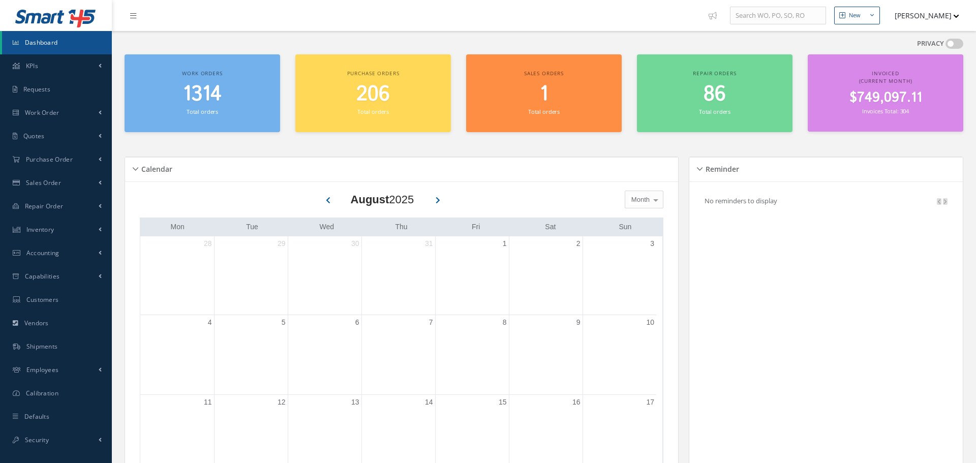 Image resolution: width=976 pixels, height=463 pixels. What do you see at coordinates (429, 402) in the screenshot?
I see `a: August 14, 2025` at bounding box center [429, 402].